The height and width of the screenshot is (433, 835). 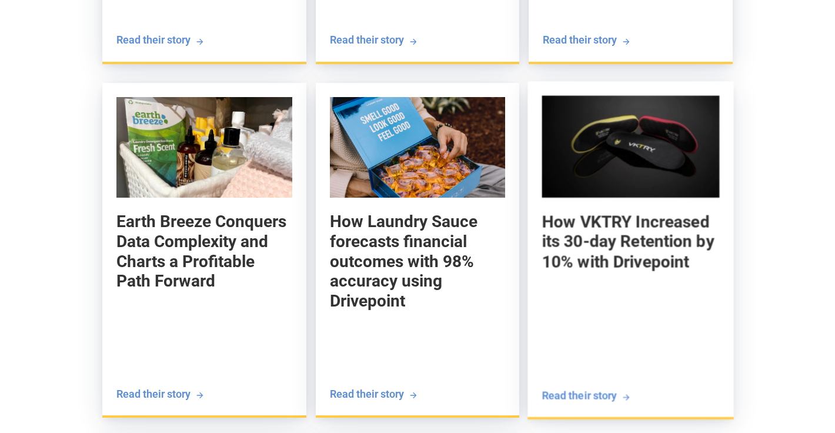 What do you see at coordinates (631, 250) in the screenshot?
I see `a: How VKTRY Increased its 30-day Retention by 10% with Drivepoint How VKTRY Increased its 30-day Re...` at bounding box center [631, 250].